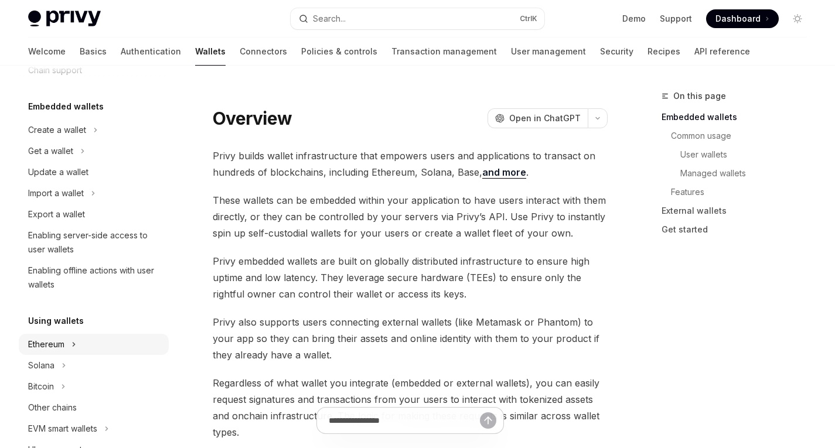 This screenshot has width=835, height=448. Describe the element at coordinates (41, 387) in the screenshot. I see `div: Bitcoin` at that location.